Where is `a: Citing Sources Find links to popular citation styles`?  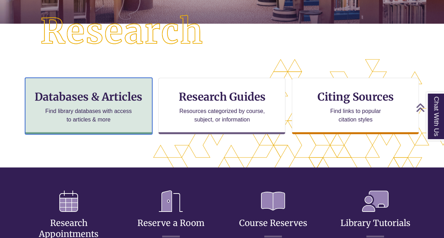
a: Citing Sources Find links to popular citation styles is located at coordinates (355, 106).